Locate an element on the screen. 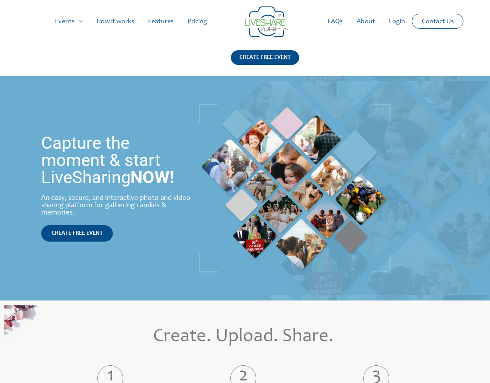 This screenshot has height=383, width=490. span: Create. Upload. Share. is located at coordinates (243, 337).